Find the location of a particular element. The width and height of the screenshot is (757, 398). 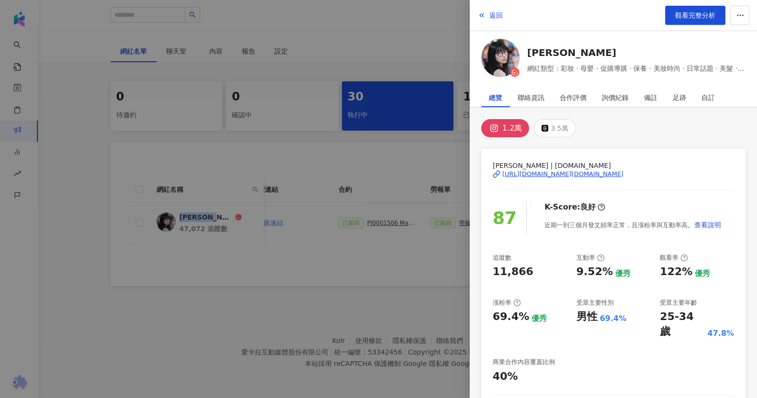

div: 自訂 is located at coordinates (708, 98).